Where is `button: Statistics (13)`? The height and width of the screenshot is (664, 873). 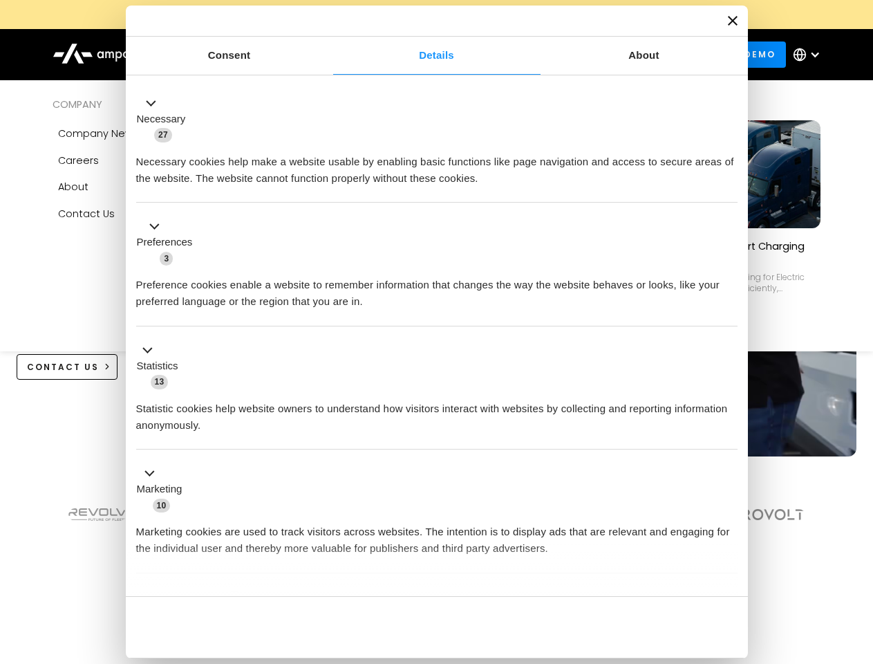 button: Statistics (13) is located at coordinates (161, 366).